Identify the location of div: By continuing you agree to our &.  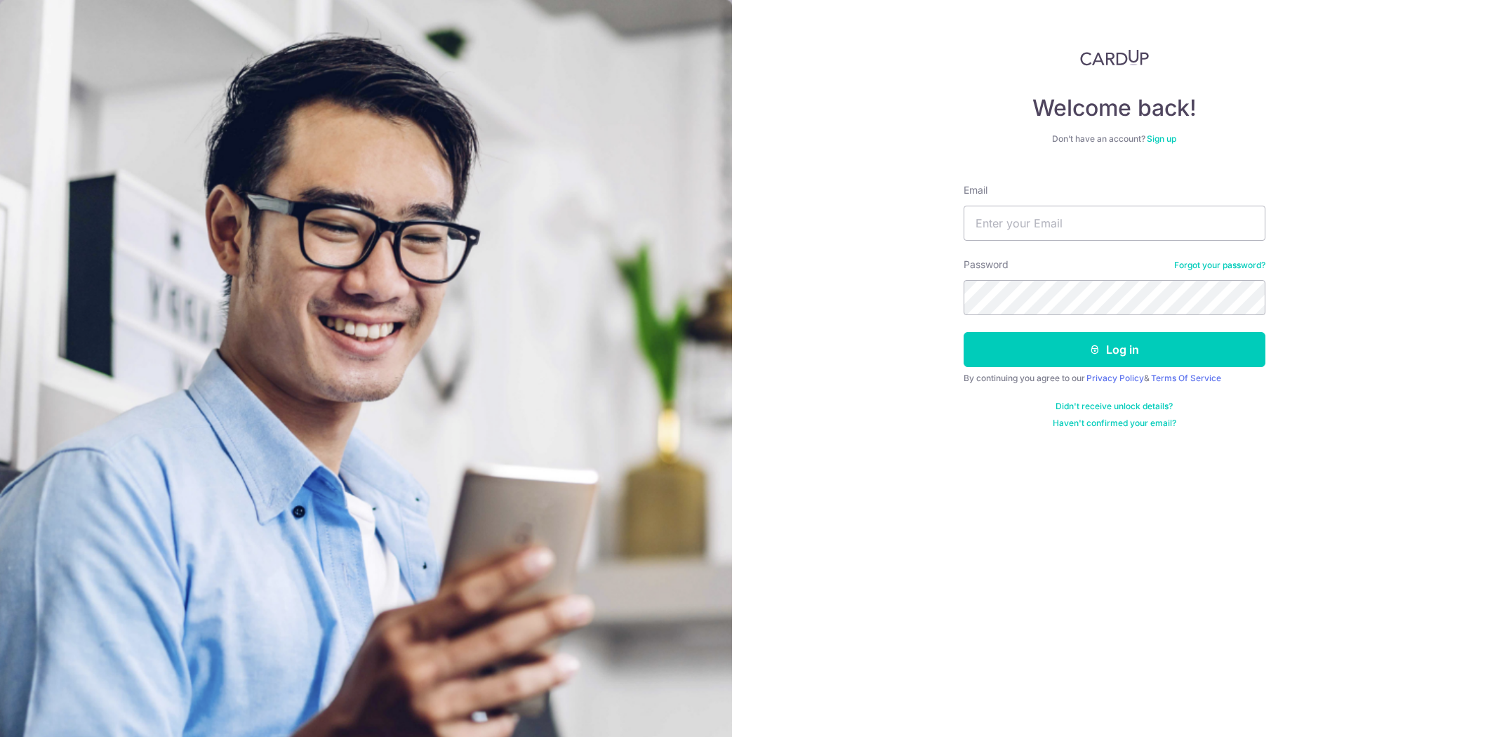
(1115, 378).